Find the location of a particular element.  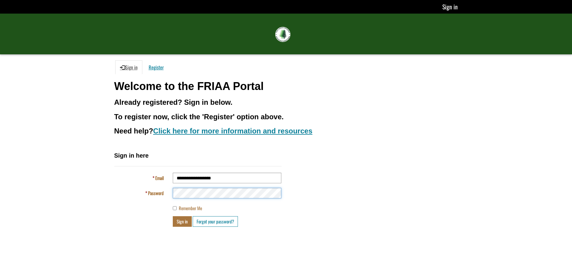

img: FRIAA Submissions Portal is located at coordinates (283, 34).